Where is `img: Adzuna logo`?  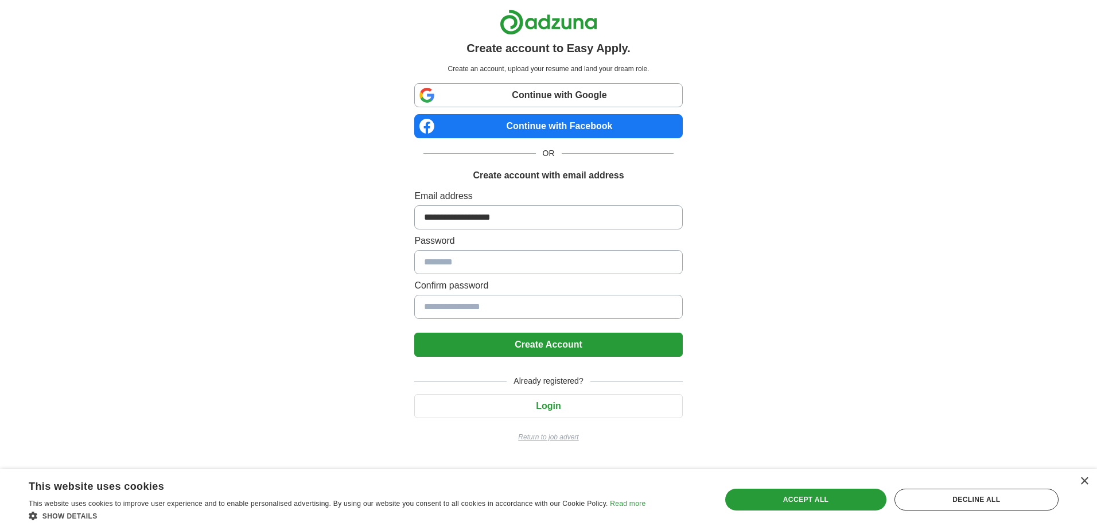
img: Adzuna logo is located at coordinates (549, 22).